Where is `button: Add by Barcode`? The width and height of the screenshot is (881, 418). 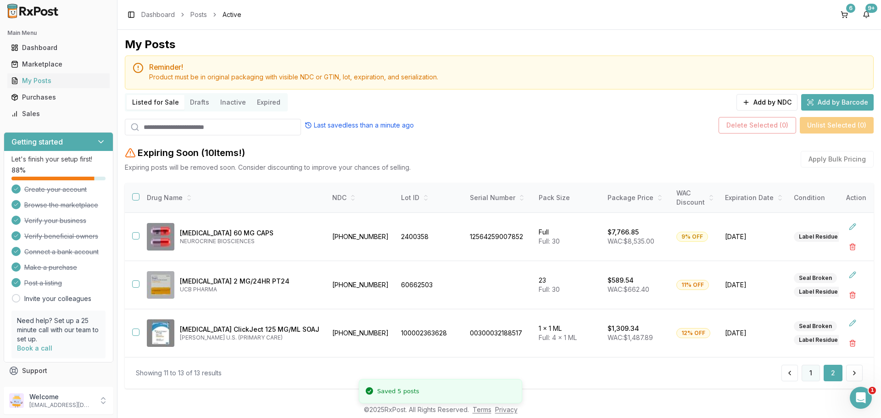
button: Add by Barcode is located at coordinates (837, 102).